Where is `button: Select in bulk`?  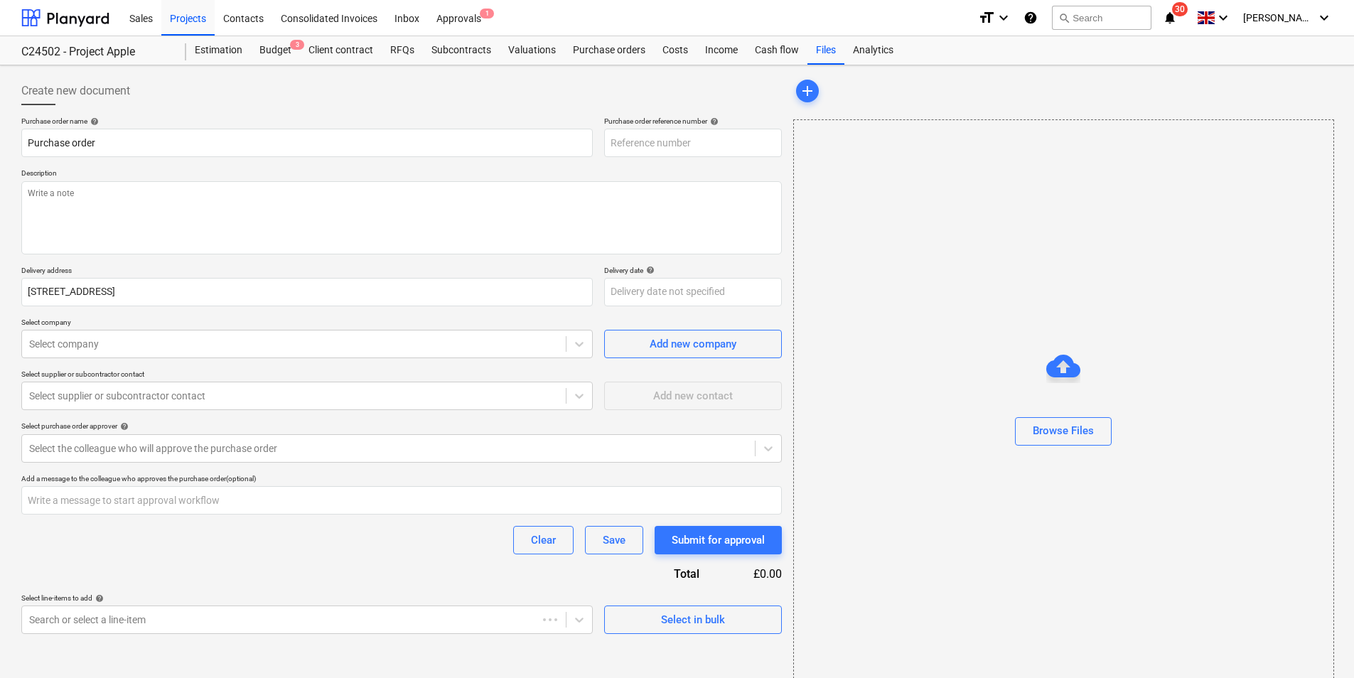
button: Select in bulk is located at coordinates (693, 620).